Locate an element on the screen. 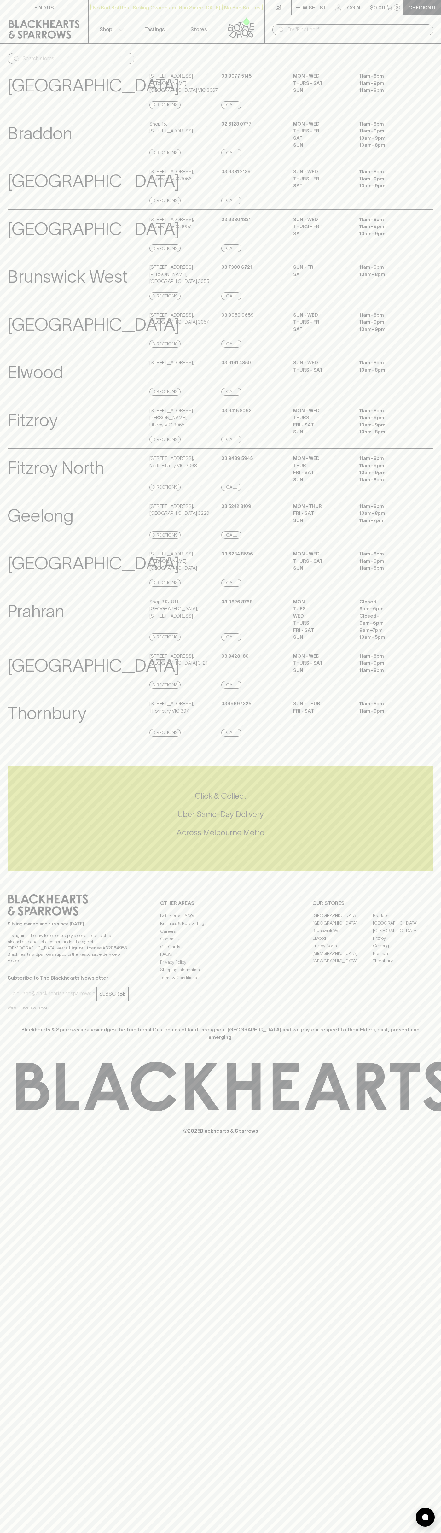  a: Elwood is located at coordinates (343, 939).